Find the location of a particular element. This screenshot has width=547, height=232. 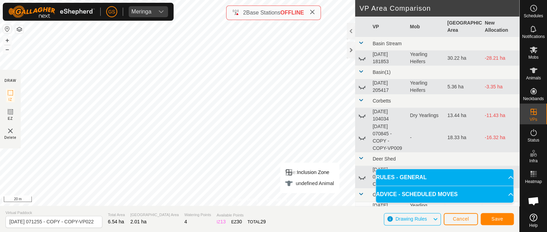

th: New Allocation is located at coordinates (501, 27).